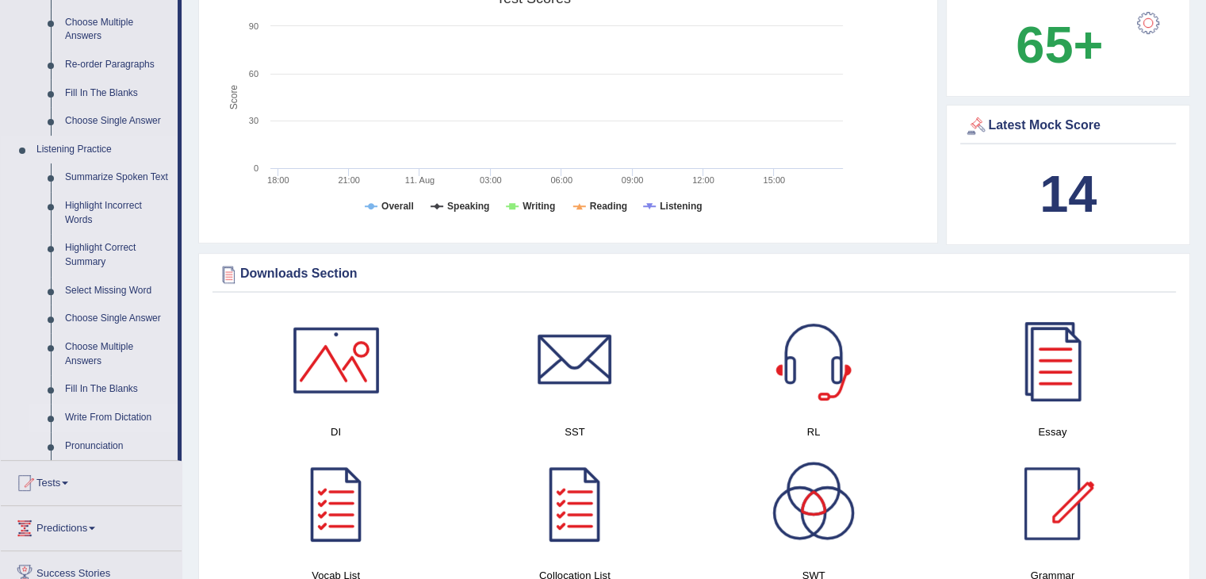 The image size is (1206, 579). What do you see at coordinates (694, 274) in the screenshot?
I see `div: Downloads Section` at bounding box center [694, 274].